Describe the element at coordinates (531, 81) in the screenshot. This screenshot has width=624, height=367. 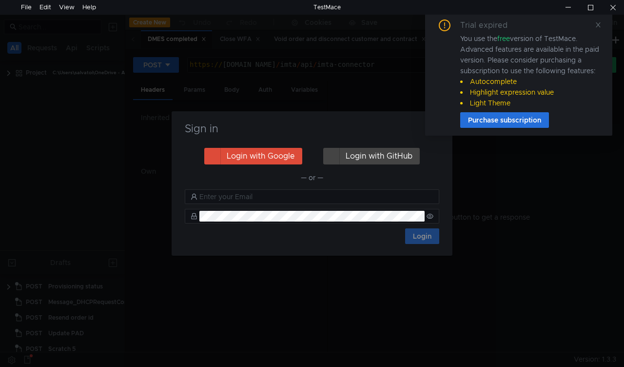
I see `li: Autocomplete` at that location.